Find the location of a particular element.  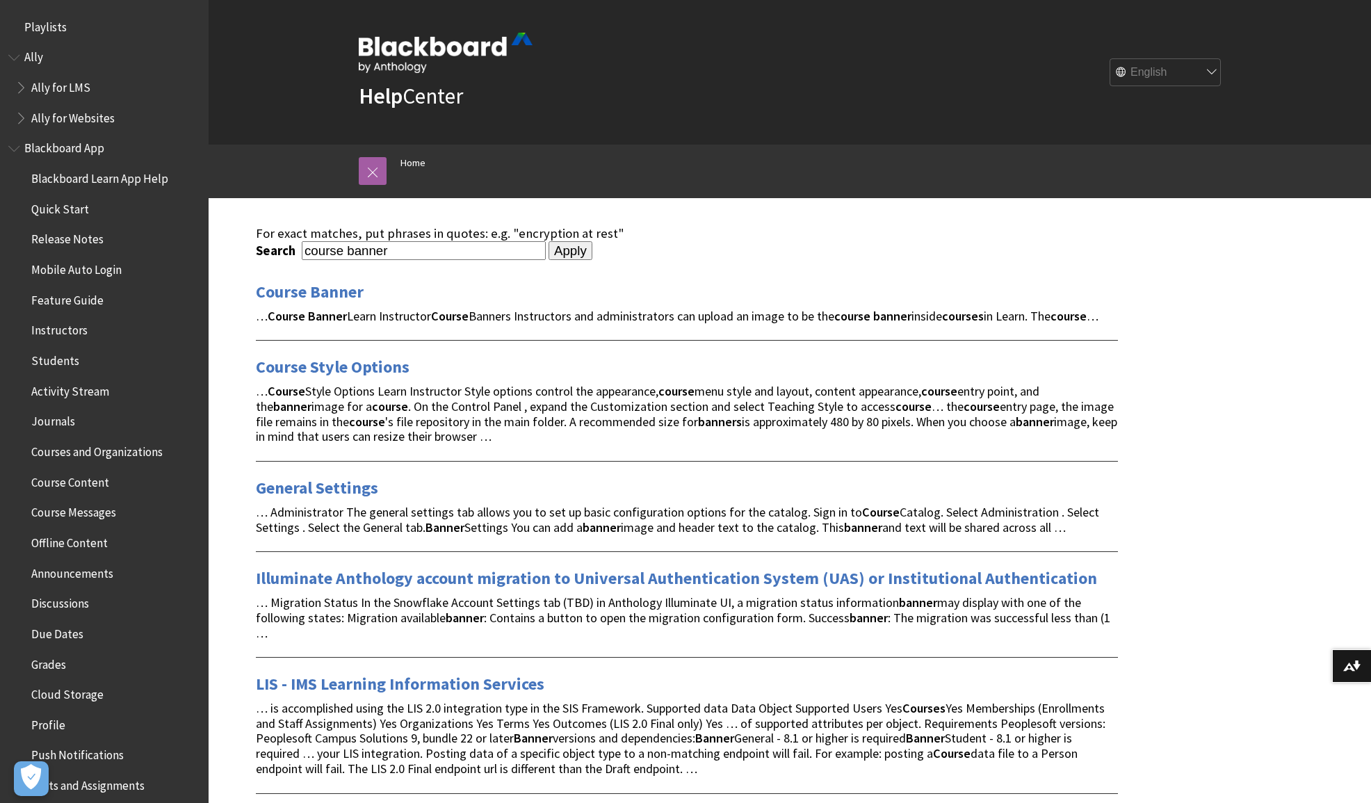

span: … is accomplished using the LIS 2.0 integration type in the SIS Framework. Supported data Data Ob... is located at coordinates (680, 738).